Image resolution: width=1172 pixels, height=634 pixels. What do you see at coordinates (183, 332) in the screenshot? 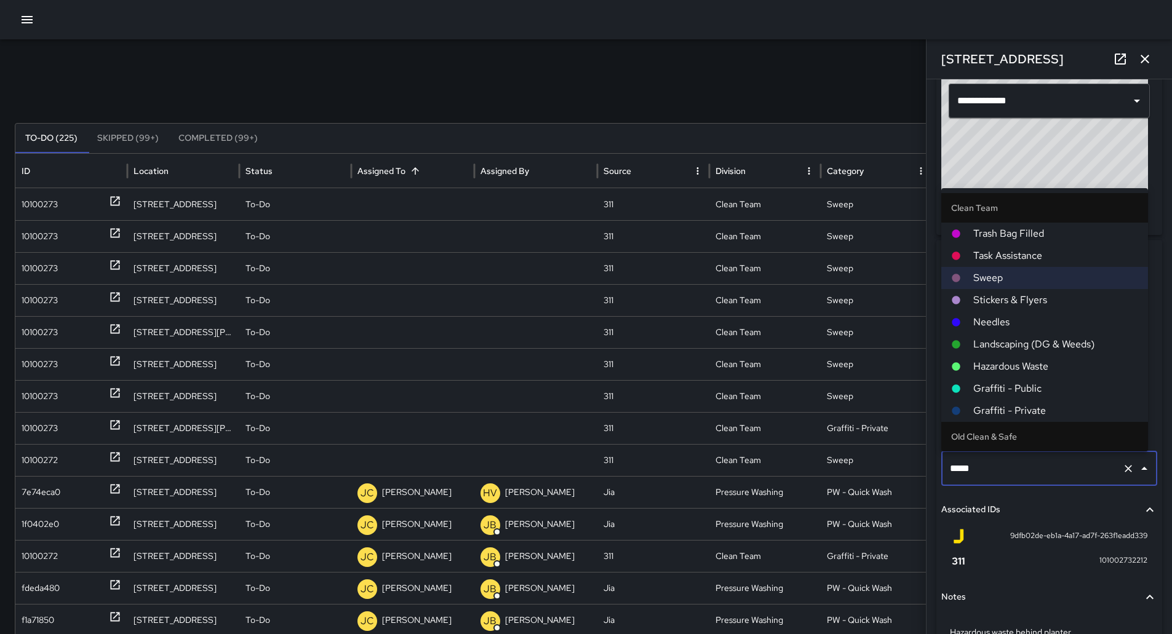
I see `div: 580 Stevenson Street` at bounding box center [183, 332].